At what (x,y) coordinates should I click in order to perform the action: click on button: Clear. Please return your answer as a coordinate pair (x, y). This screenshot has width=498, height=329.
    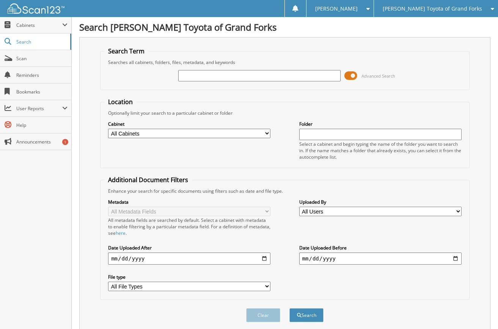
    Looking at the image, I should click on (263, 315).